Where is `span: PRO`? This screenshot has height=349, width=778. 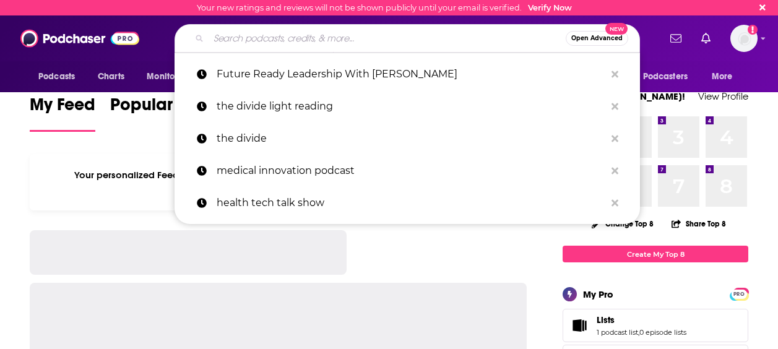
span: PRO is located at coordinates (739, 294).